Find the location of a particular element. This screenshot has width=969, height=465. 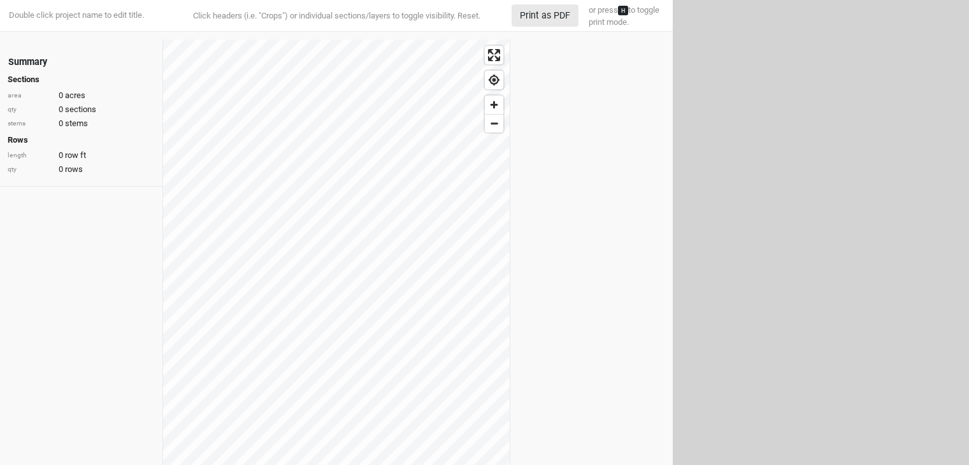

span: stems is located at coordinates (76, 124).